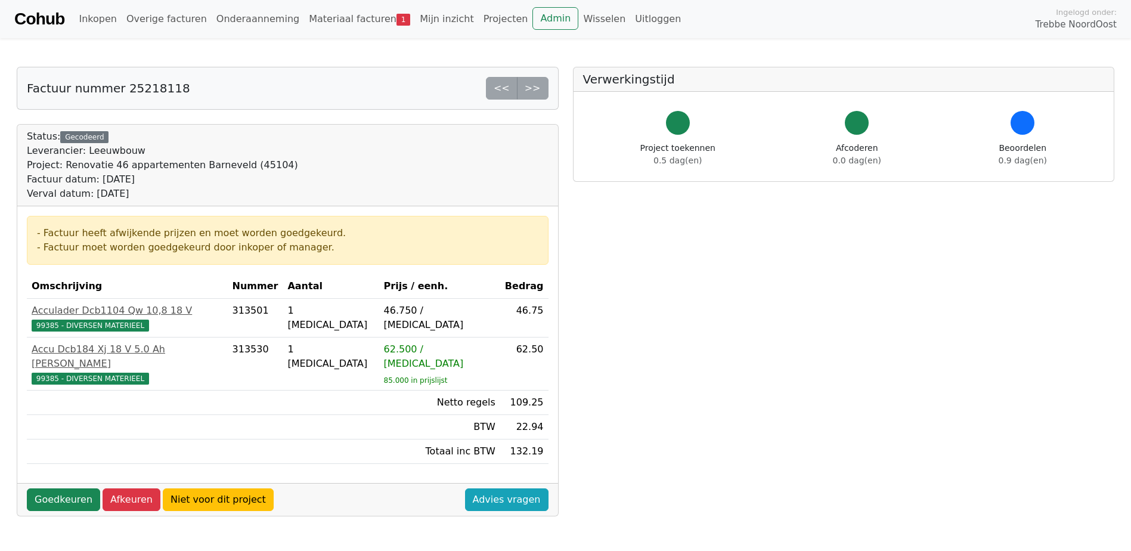  Describe the element at coordinates (255, 286) in the screenshot. I see `th: Nummer` at that location.